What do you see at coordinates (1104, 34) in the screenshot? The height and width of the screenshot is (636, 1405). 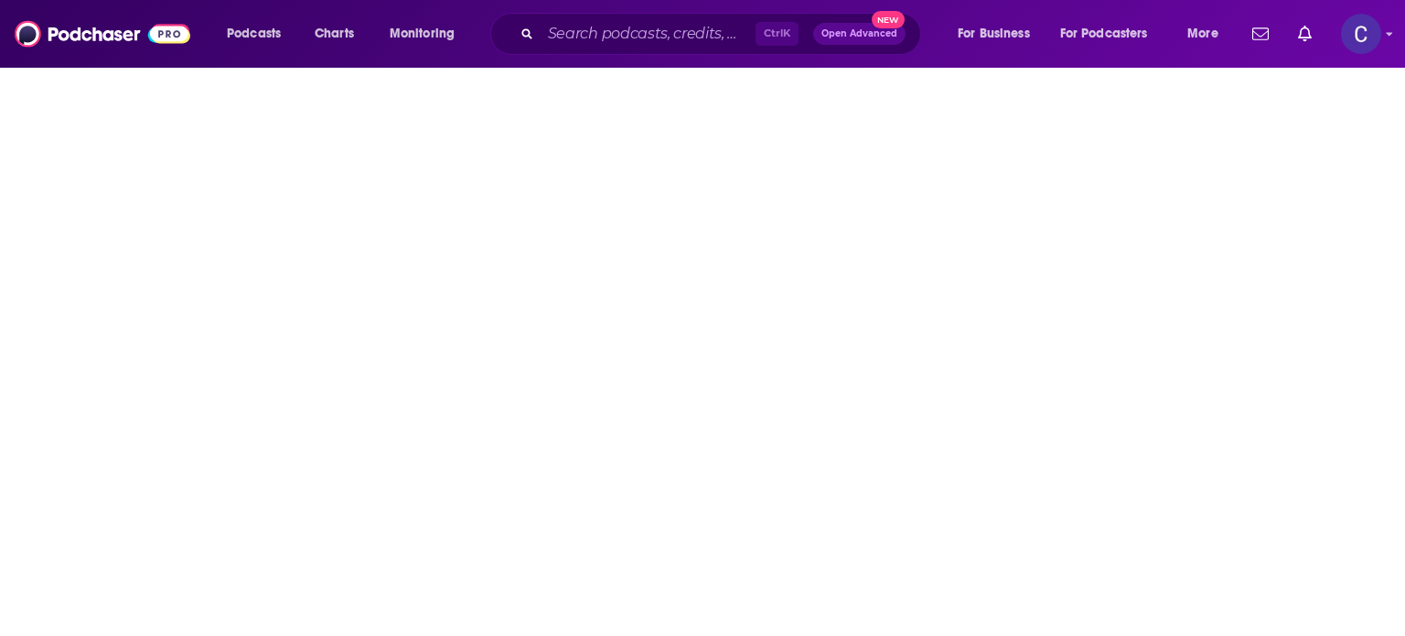 I see `span: For Podcasters` at bounding box center [1104, 34].